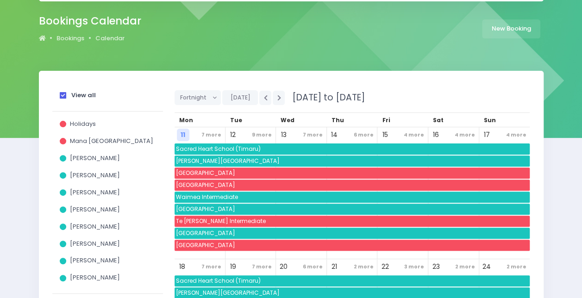  Describe the element at coordinates (236, 120) in the screenshot. I see `span: Tue` at that location.